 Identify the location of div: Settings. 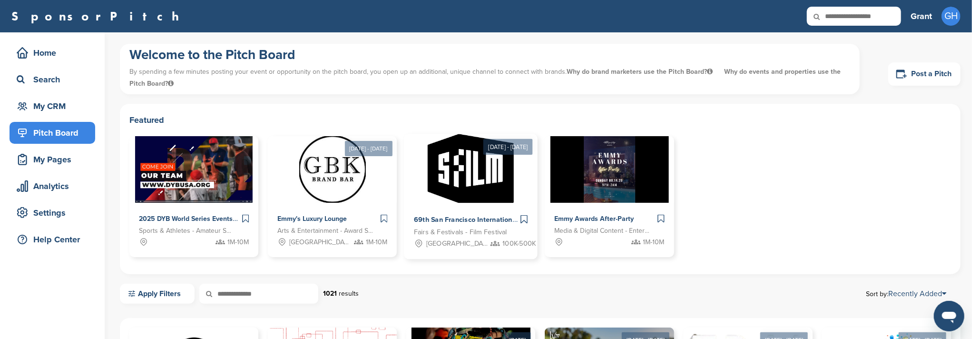
(55, 213).